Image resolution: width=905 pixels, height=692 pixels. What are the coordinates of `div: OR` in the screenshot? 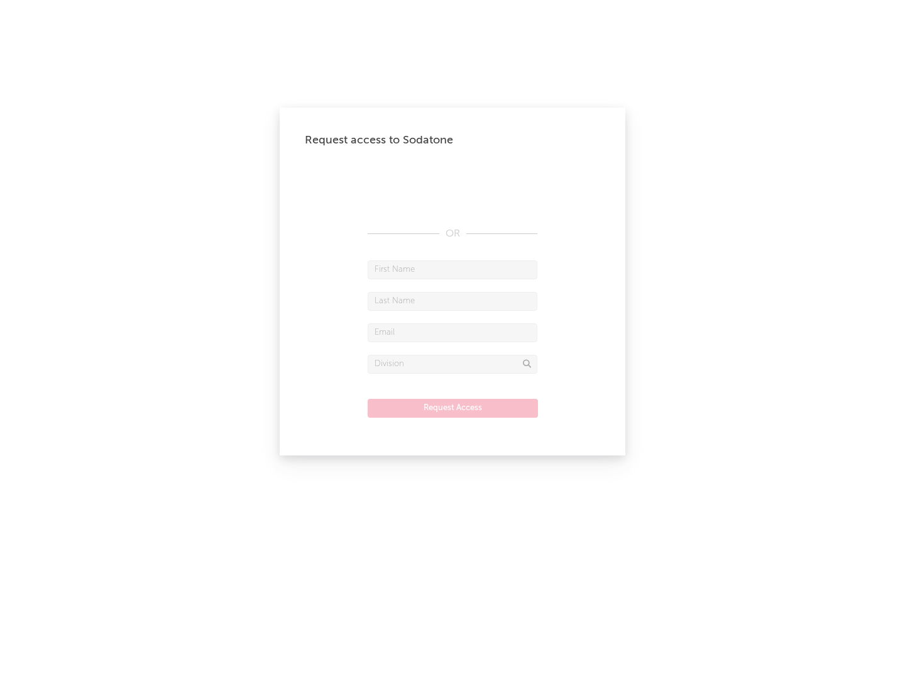 It's located at (453, 234).